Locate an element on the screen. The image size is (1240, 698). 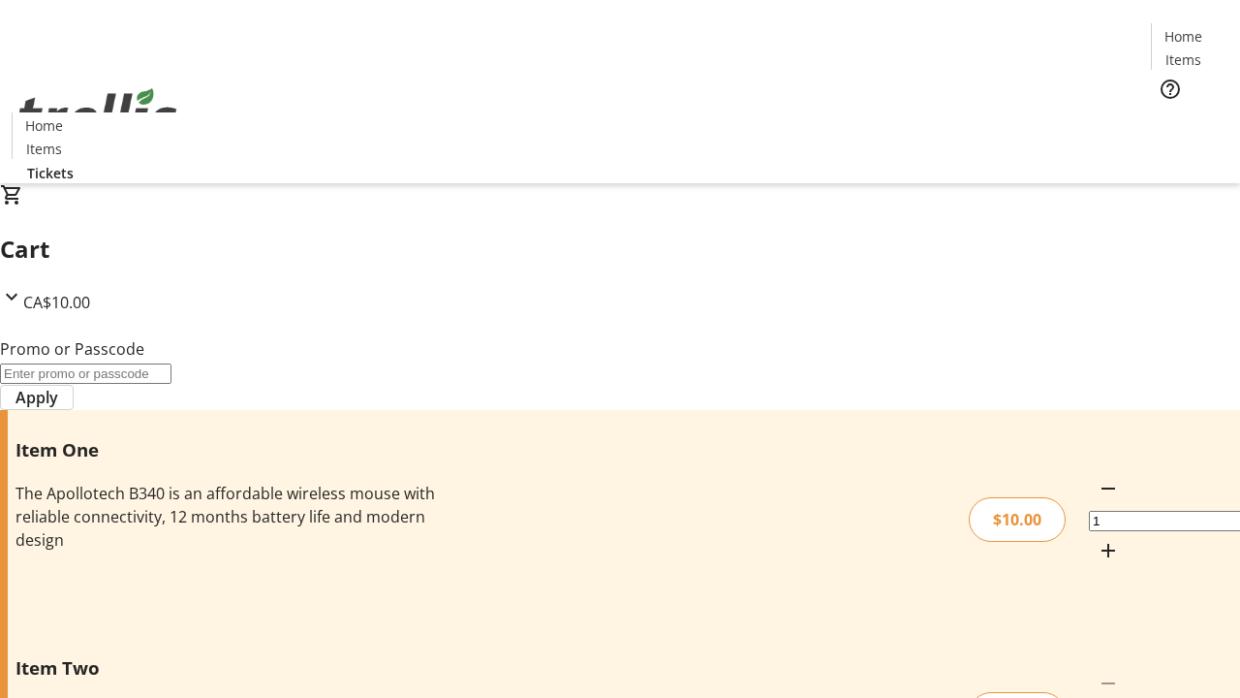
img: Orient E2E Organization X0JZj5pYMl's Logo is located at coordinates (98, 115).